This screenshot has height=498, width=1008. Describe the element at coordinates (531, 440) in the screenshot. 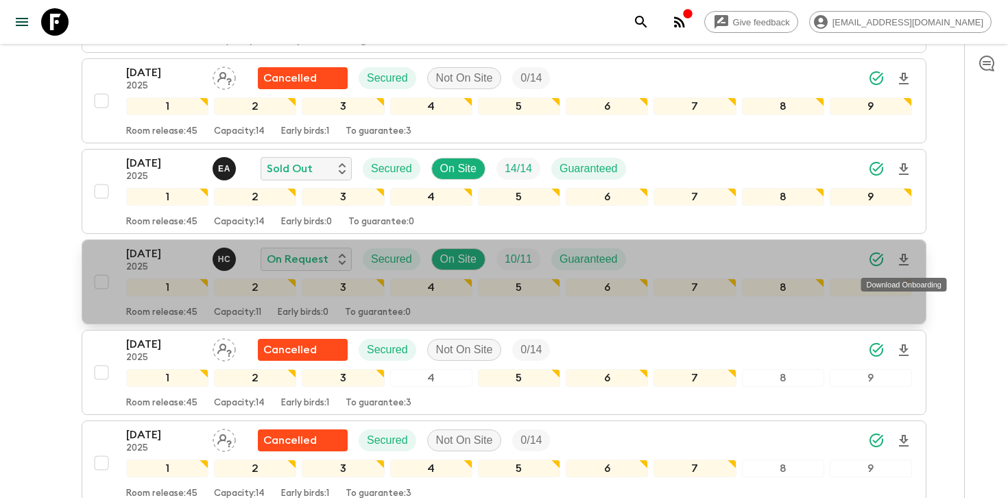

I see `p: 0 / 14` at that location.